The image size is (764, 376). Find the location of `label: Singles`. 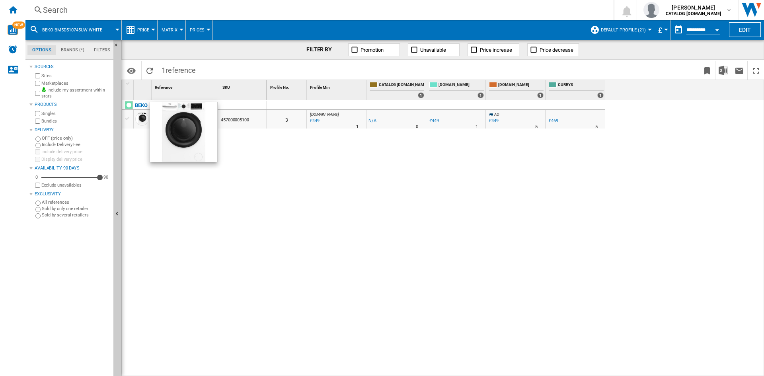

label: Singles is located at coordinates (76, 113).